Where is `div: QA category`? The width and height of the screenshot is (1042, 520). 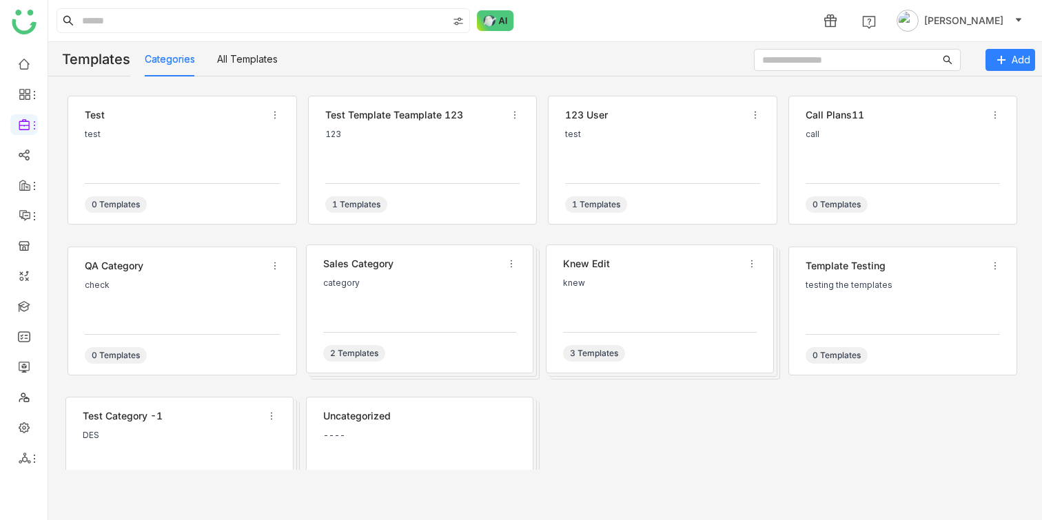
div: QA category is located at coordinates (174, 266).